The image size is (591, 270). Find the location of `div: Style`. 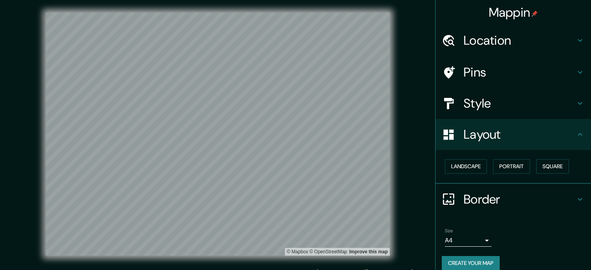

div: Style is located at coordinates (514, 103).